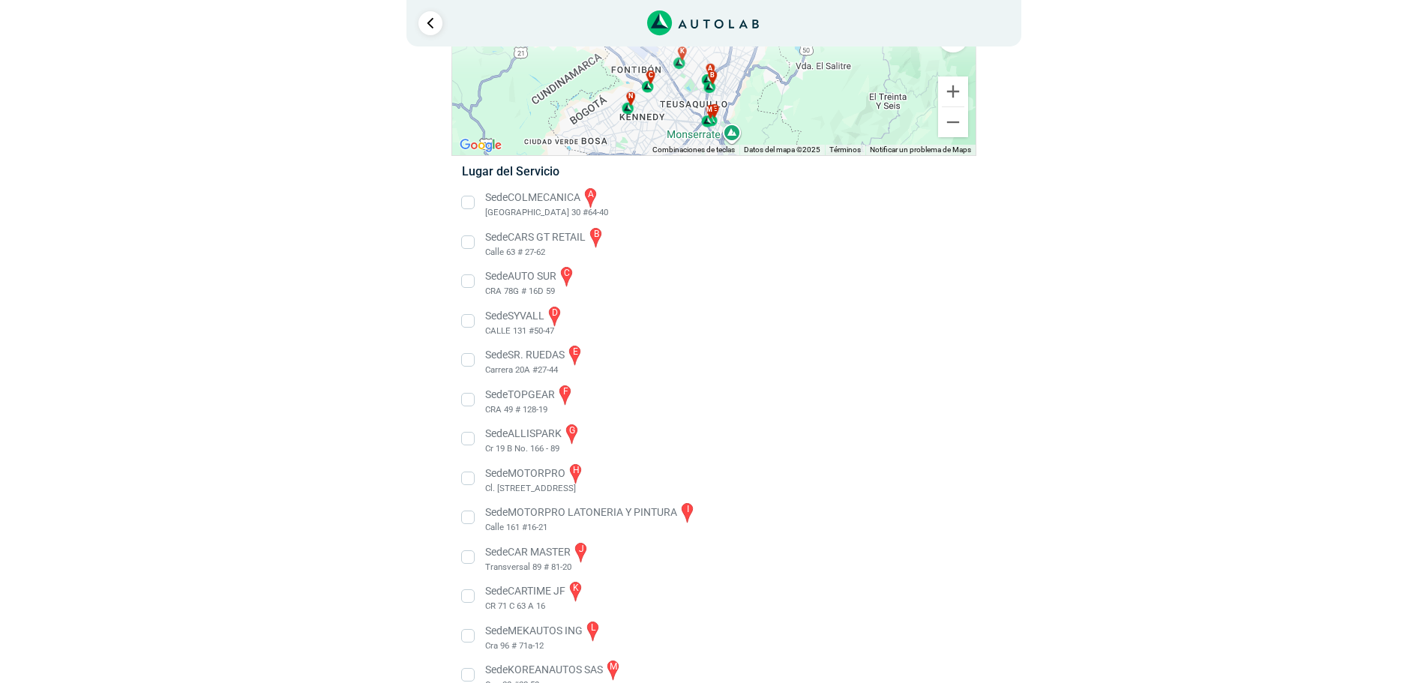 Image resolution: width=1427 pixels, height=683 pixels. What do you see at coordinates (953, 122) in the screenshot?
I see `button: Reducir` at bounding box center [953, 122].